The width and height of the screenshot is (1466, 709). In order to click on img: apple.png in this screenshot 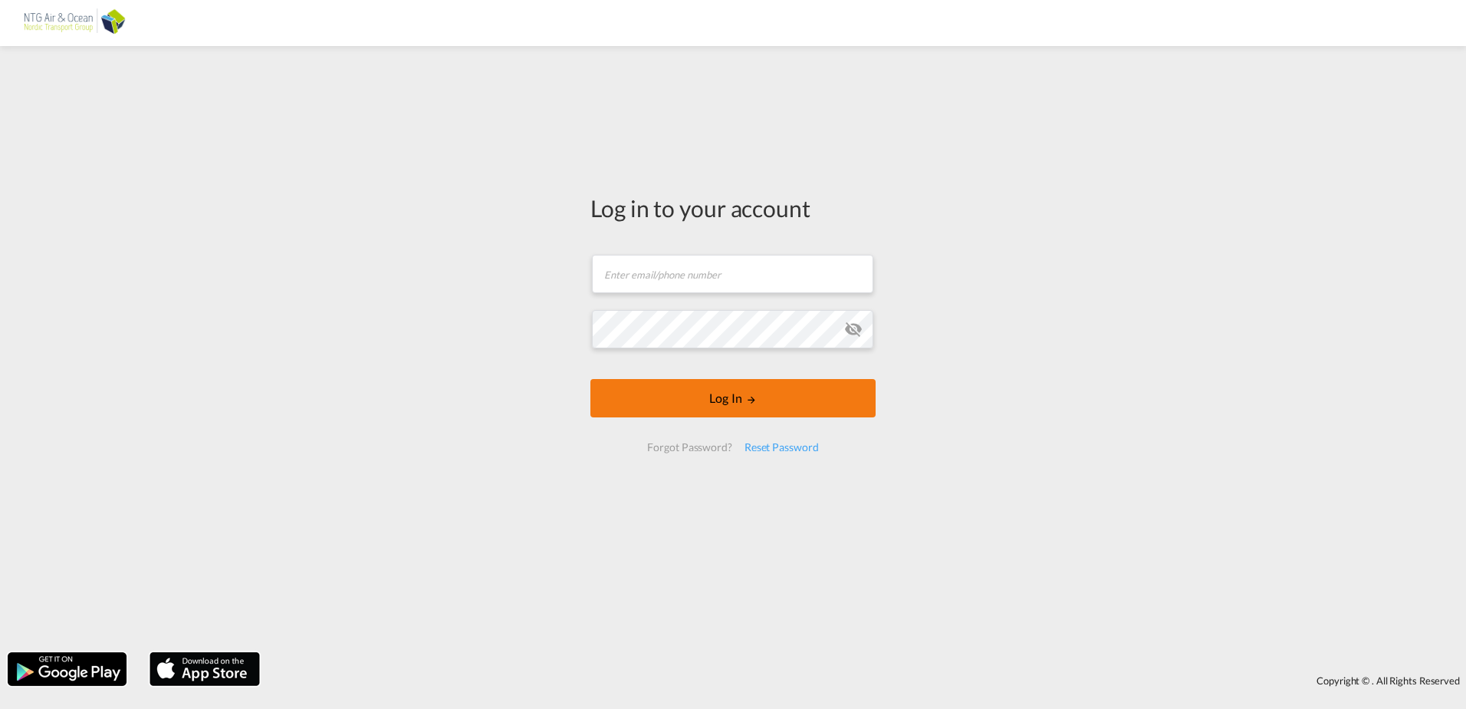, I will do `click(205, 669)`.